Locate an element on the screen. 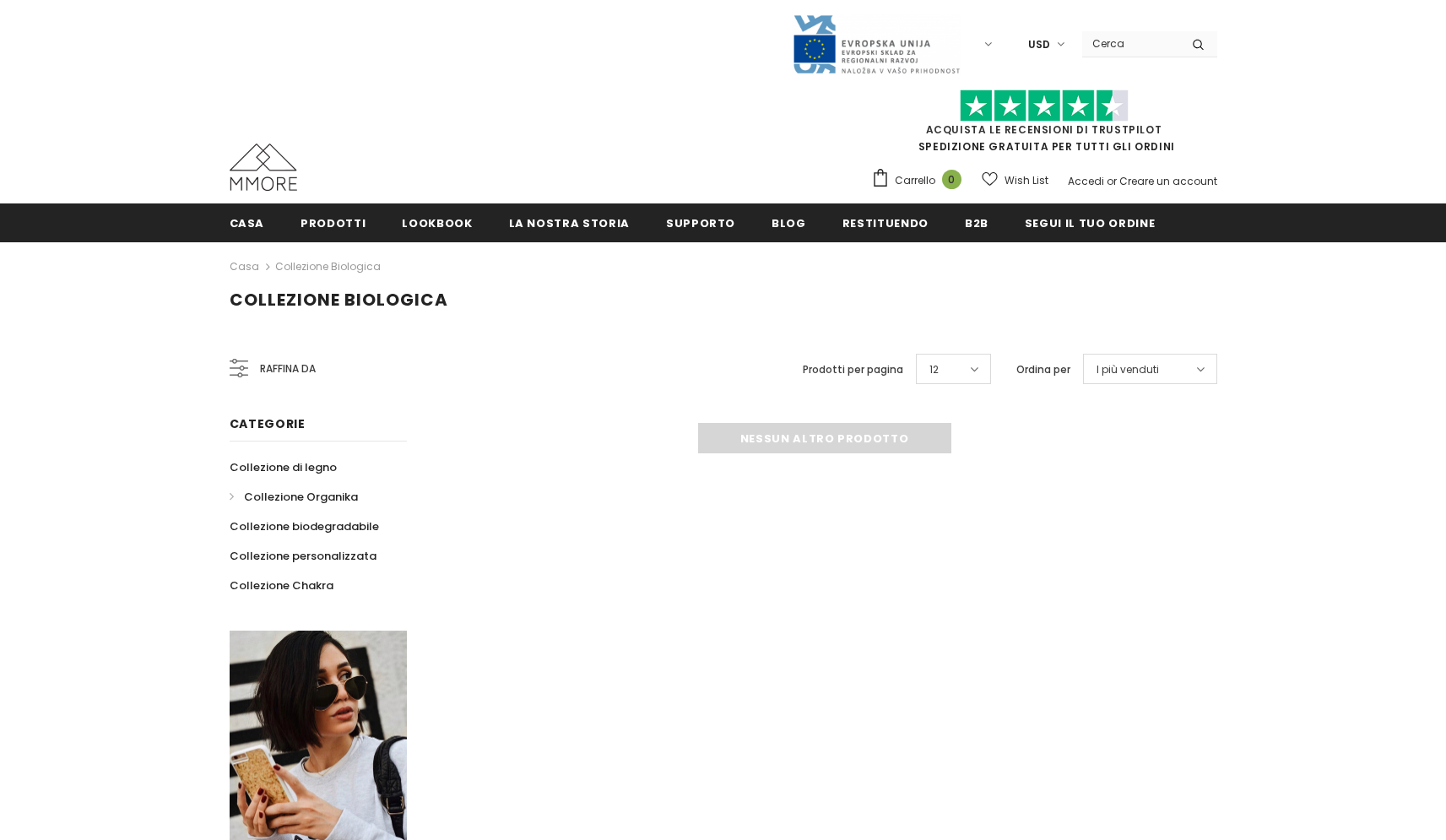 The image size is (1446, 840). span: La nostra storia is located at coordinates (569, 223).